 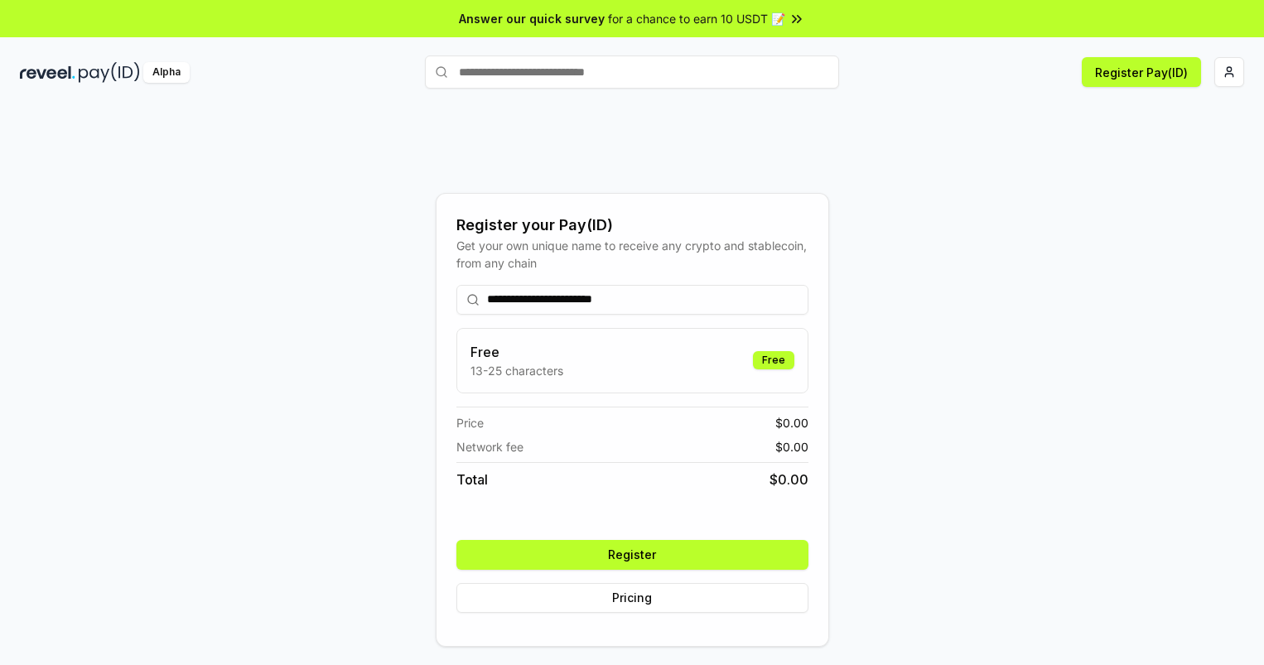 I want to click on div: Get your own unique name to receive any crypto and stablecoin, from any chain, so click(x=632, y=254).